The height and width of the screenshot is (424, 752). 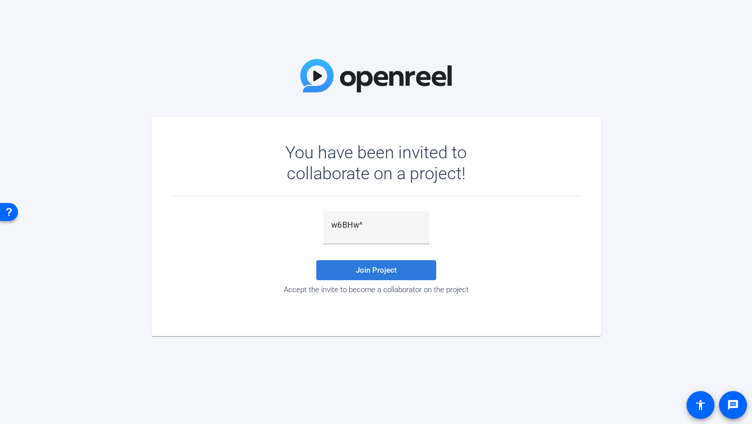 I want to click on mat-icon: message, so click(x=733, y=405).